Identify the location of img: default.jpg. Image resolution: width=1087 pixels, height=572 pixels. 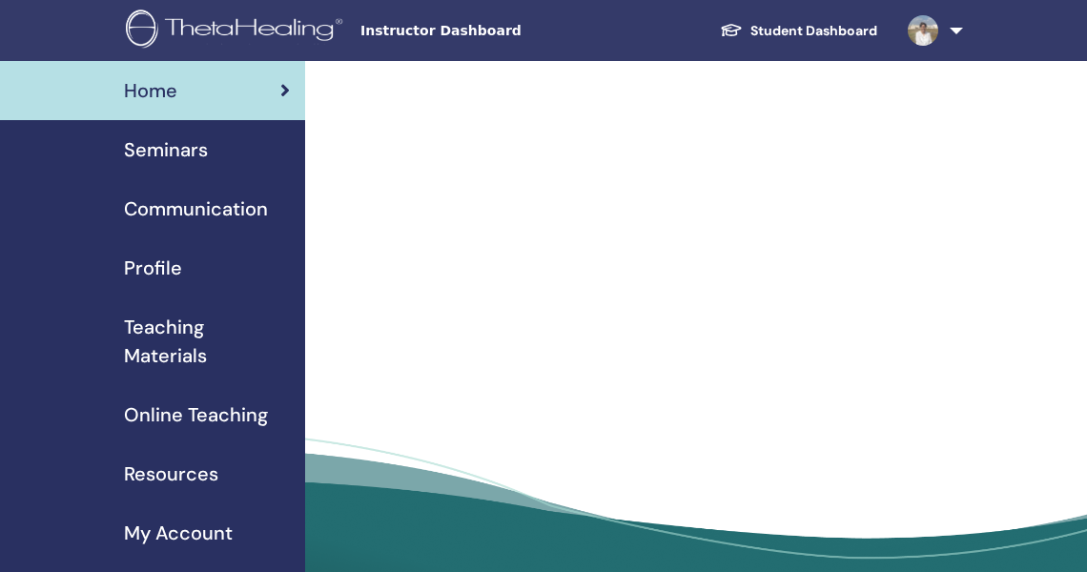
(923, 31).